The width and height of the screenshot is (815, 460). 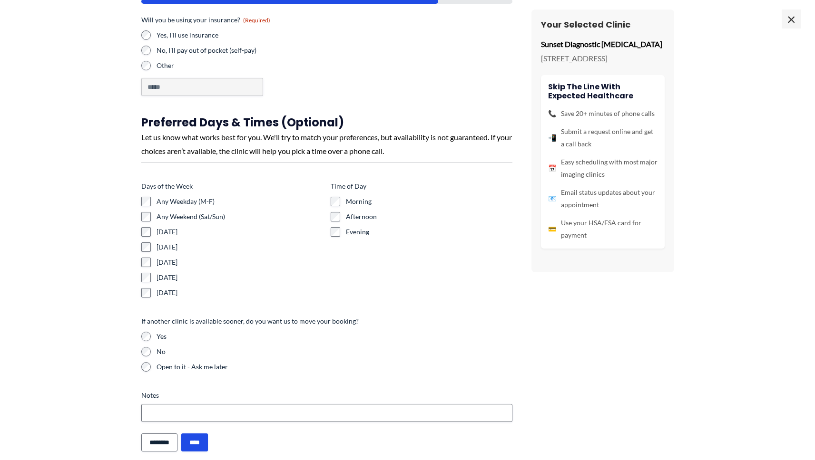 I want to click on label: No, so click(x=334, y=352).